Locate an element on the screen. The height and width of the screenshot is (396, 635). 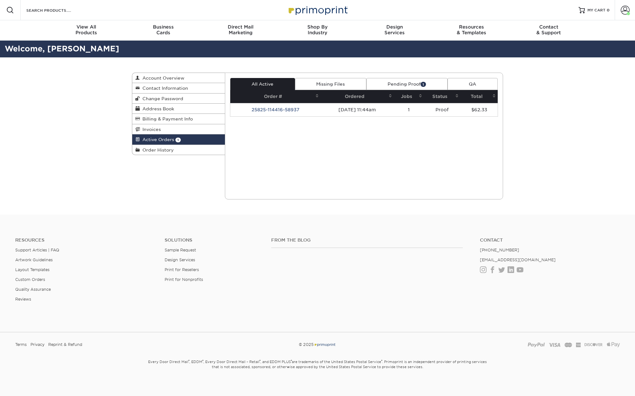
th: Status is located at coordinates (442, 96).